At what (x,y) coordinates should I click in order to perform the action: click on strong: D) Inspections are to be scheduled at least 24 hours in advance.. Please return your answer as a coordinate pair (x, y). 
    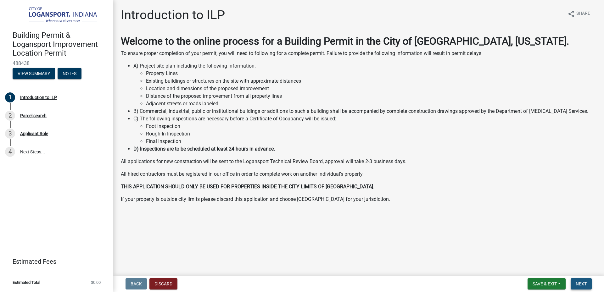
    Looking at the image, I should click on (204, 149).